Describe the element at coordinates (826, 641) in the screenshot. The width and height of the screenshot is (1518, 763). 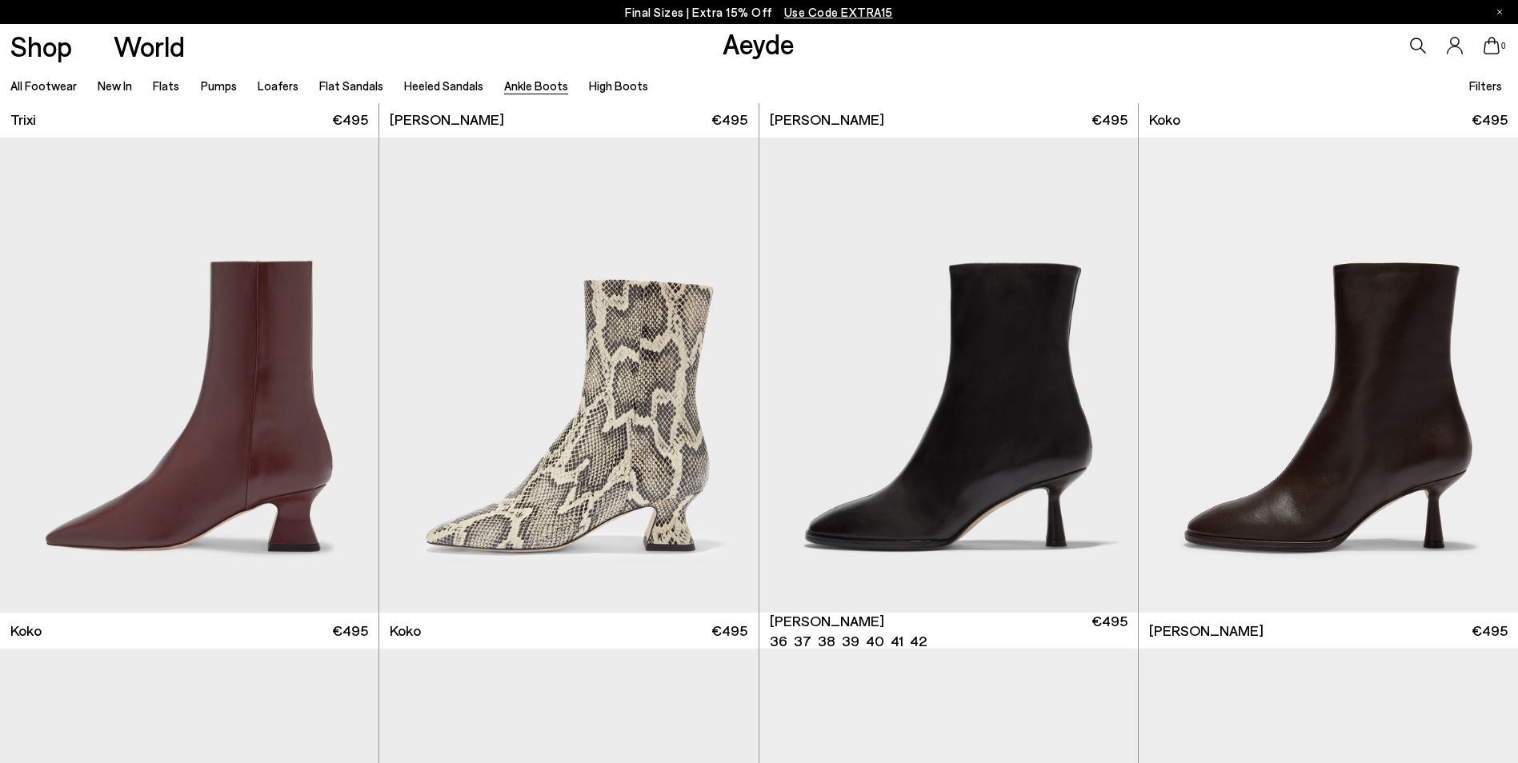
I see `li: 38` at that location.